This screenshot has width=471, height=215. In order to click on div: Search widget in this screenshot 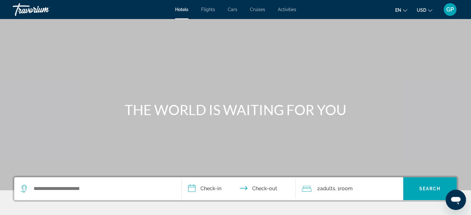, I will do `click(235, 189)`.